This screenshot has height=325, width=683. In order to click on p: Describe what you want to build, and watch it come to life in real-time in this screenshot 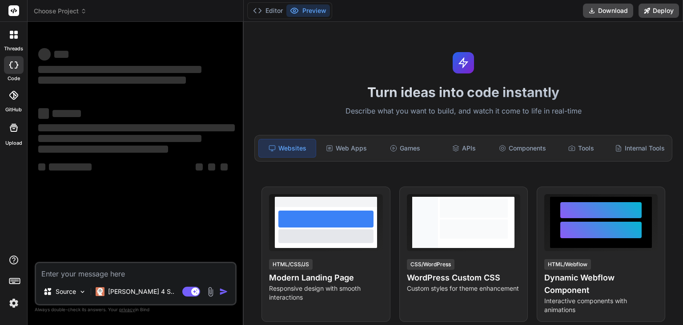, I will do `click(464, 111)`.